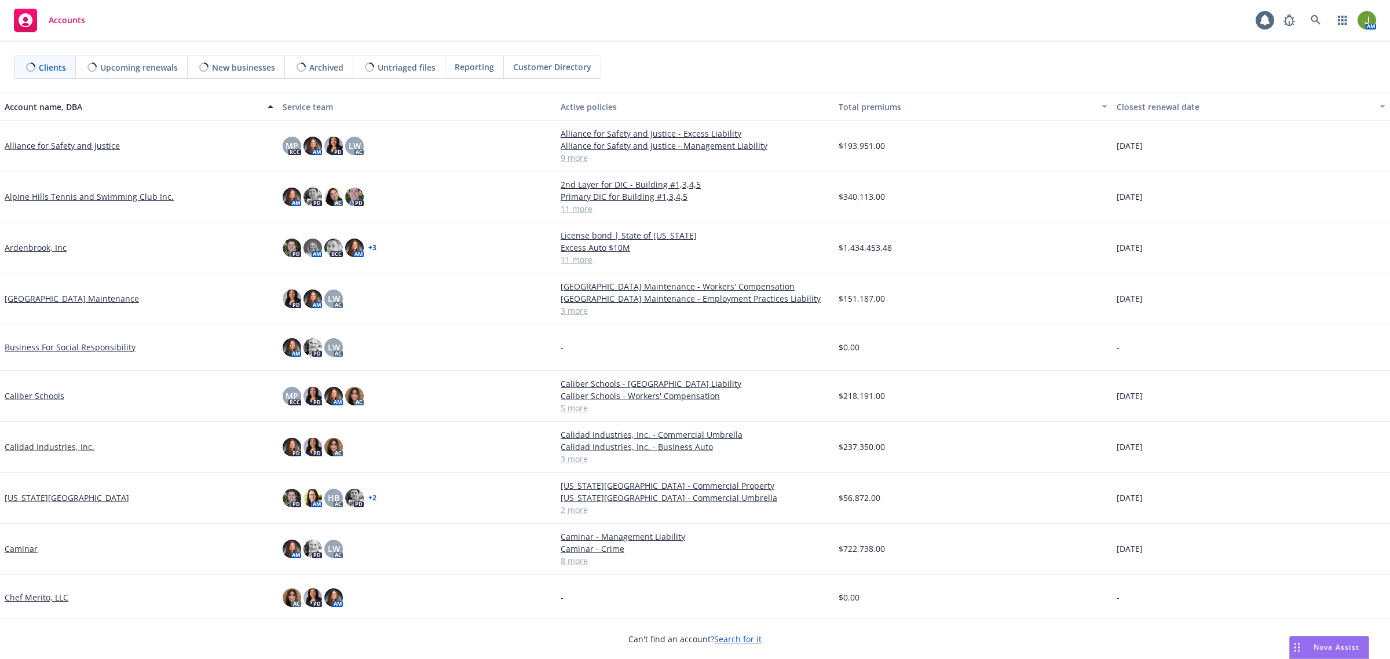 Image resolution: width=1390 pixels, height=659 pixels. Describe the element at coordinates (1329, 648) in the screenshot. I see `button: Nova Assist` at that location.